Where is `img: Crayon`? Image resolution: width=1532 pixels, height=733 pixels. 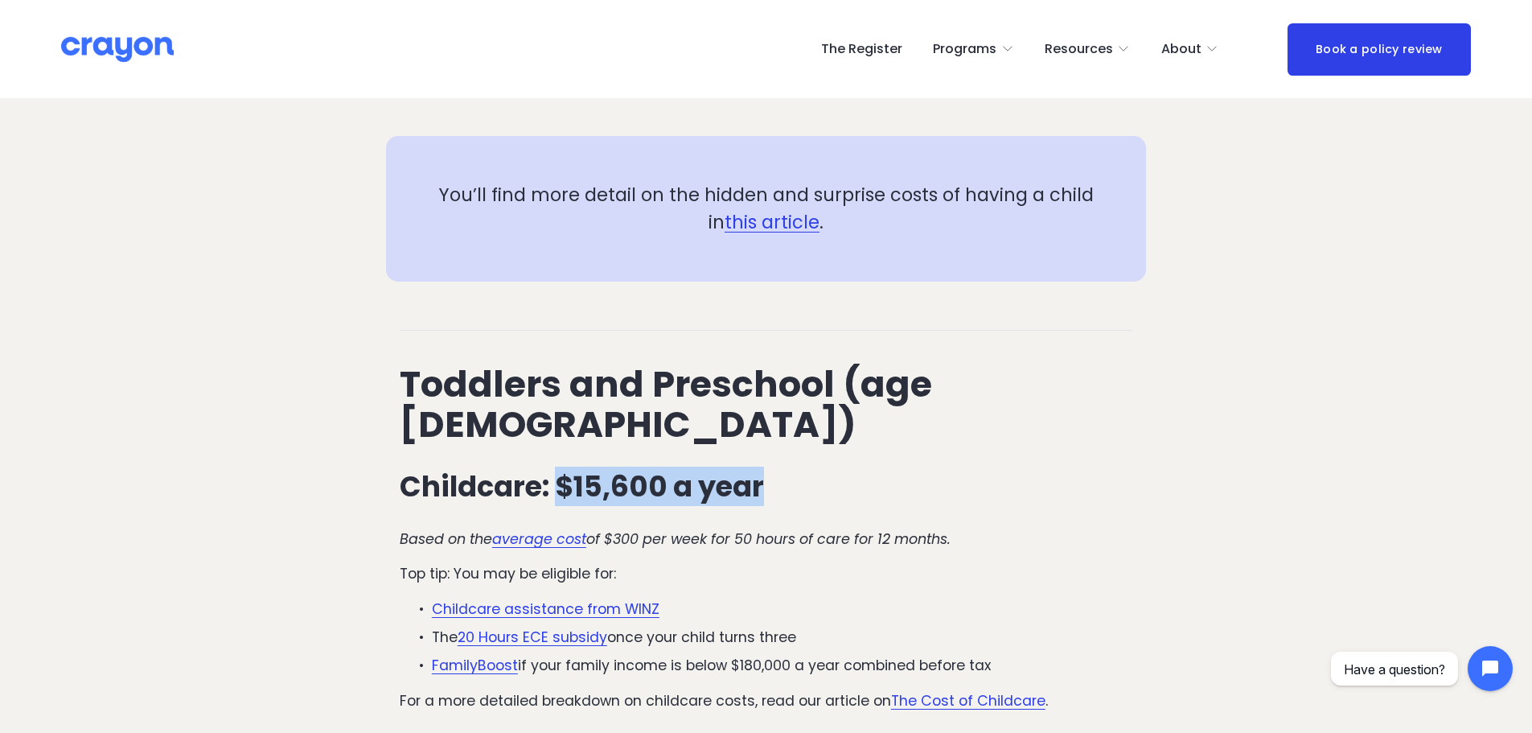 img: Crayon is located at coordinates (117, 49).